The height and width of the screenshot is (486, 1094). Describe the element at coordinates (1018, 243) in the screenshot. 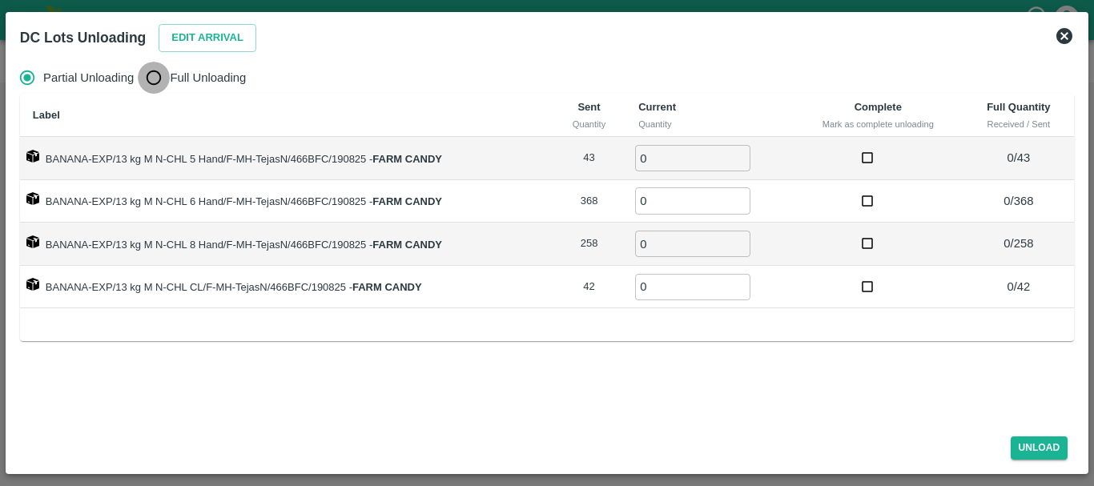

I see `p: 0 / 258` at that location.